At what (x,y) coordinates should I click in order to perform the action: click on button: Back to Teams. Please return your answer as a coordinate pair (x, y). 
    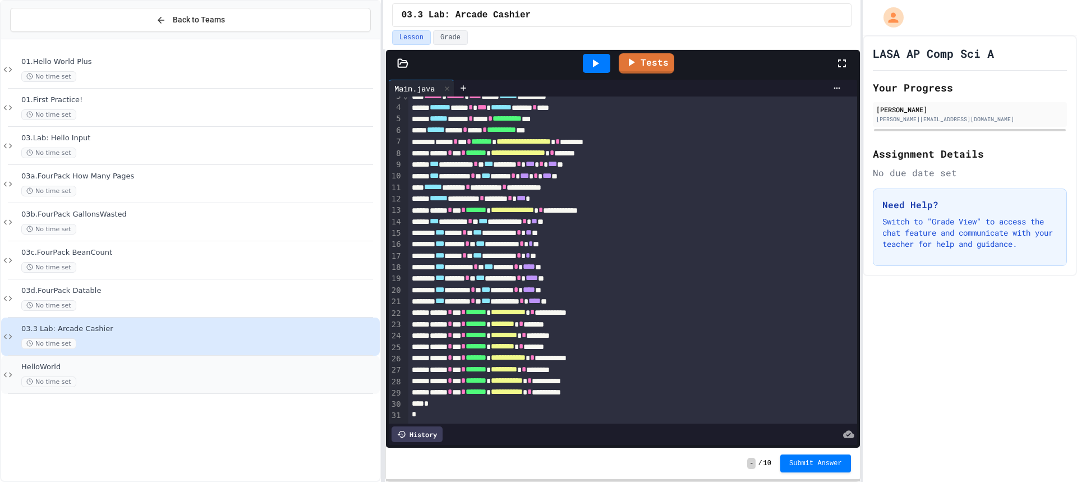
    Looking at the image, I should click on (190, 20).